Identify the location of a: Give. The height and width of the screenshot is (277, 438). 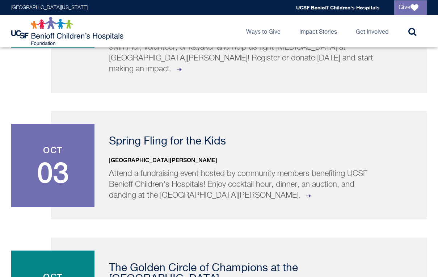
(410, 8).